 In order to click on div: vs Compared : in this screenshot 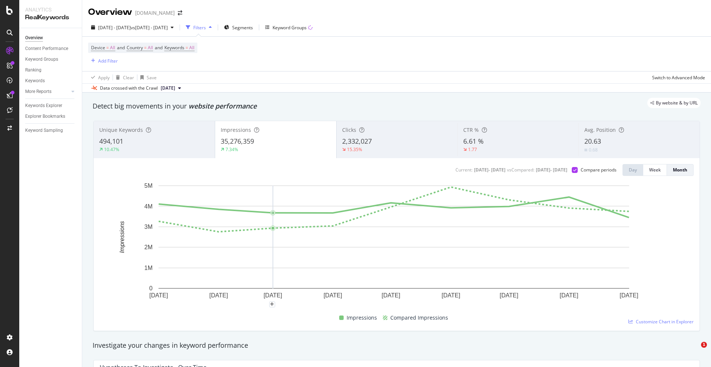, I will do `click(520, 170)`.